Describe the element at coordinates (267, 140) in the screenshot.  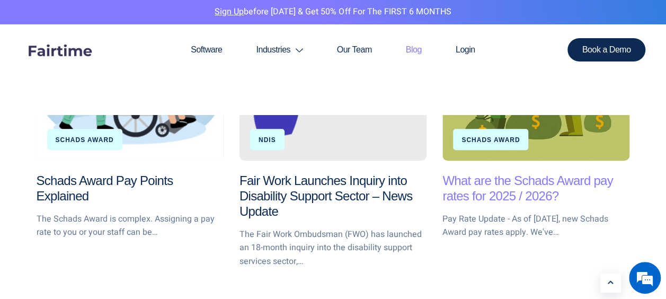
I see `a: NDIS` at that location.